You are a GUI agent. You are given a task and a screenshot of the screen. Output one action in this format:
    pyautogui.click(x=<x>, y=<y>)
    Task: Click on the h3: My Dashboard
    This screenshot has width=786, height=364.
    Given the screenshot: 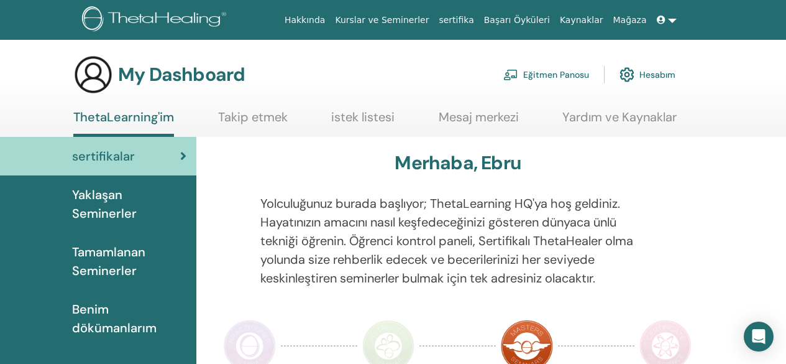 What is the action you would take?
    pyautogui.click(x=182, y=75)
    